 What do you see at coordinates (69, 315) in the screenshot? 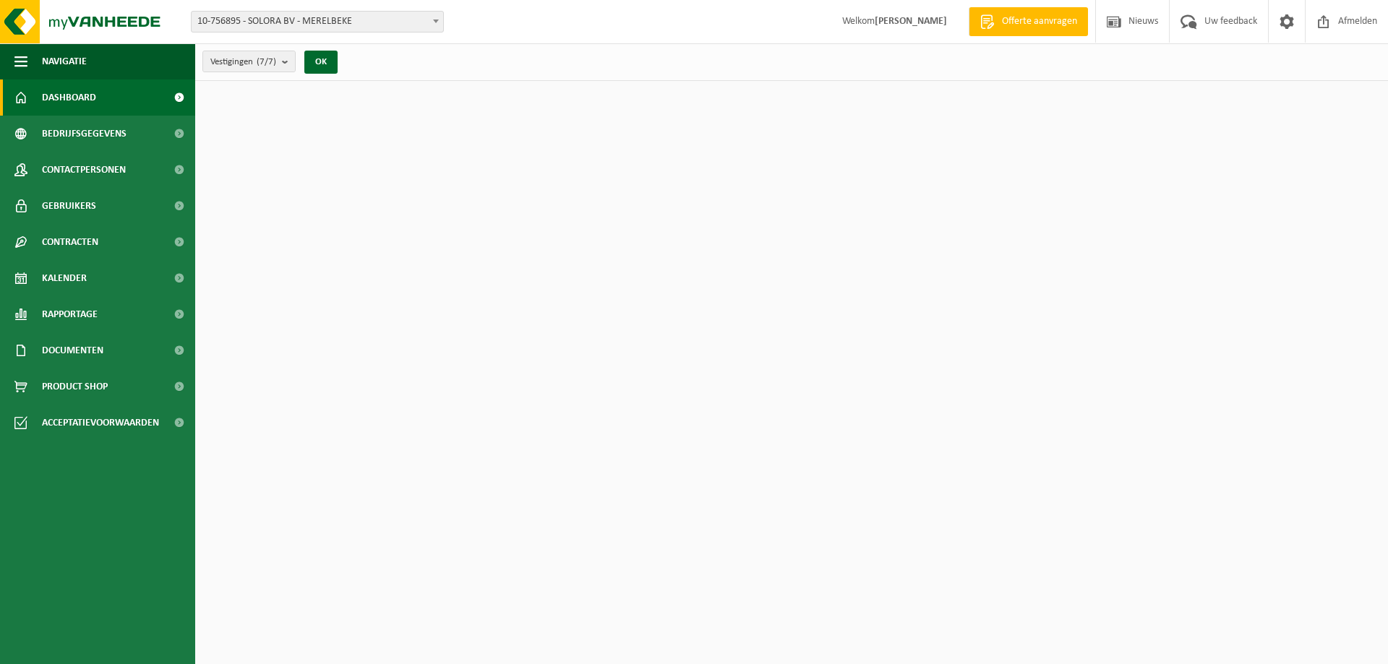
I see `span: Rapportage` at bounding box center [69, 315].